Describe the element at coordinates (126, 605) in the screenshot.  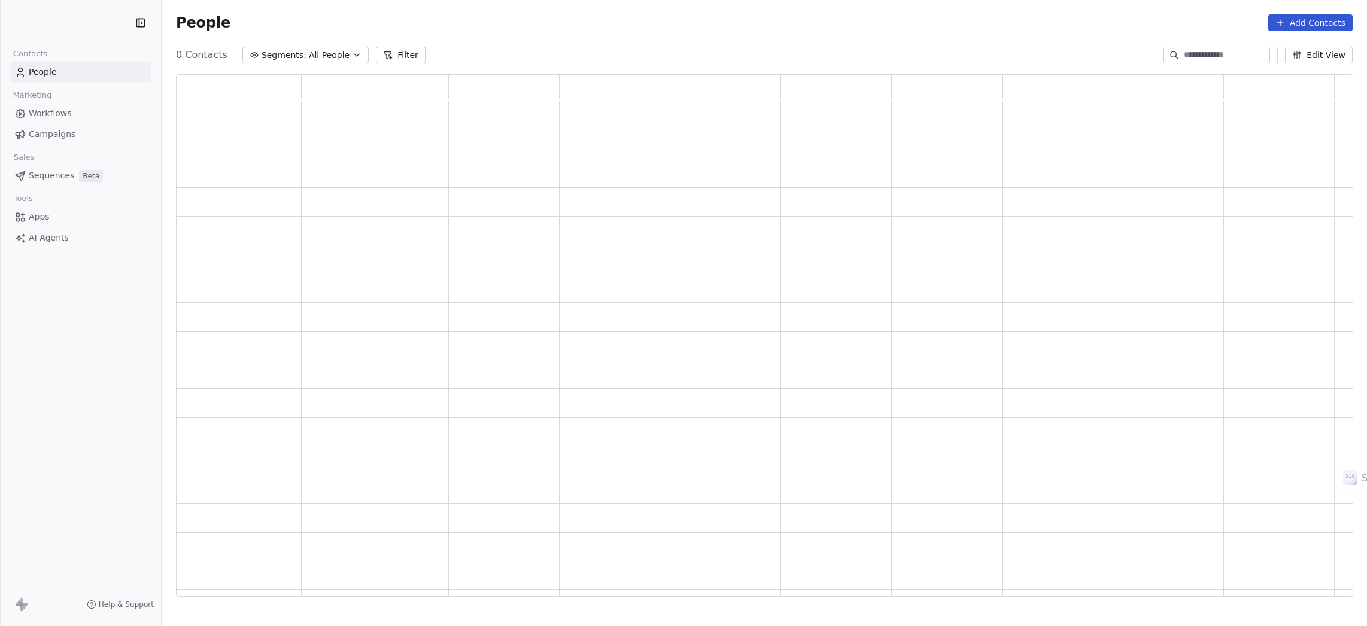
I see `span: Help & Support` at that location.